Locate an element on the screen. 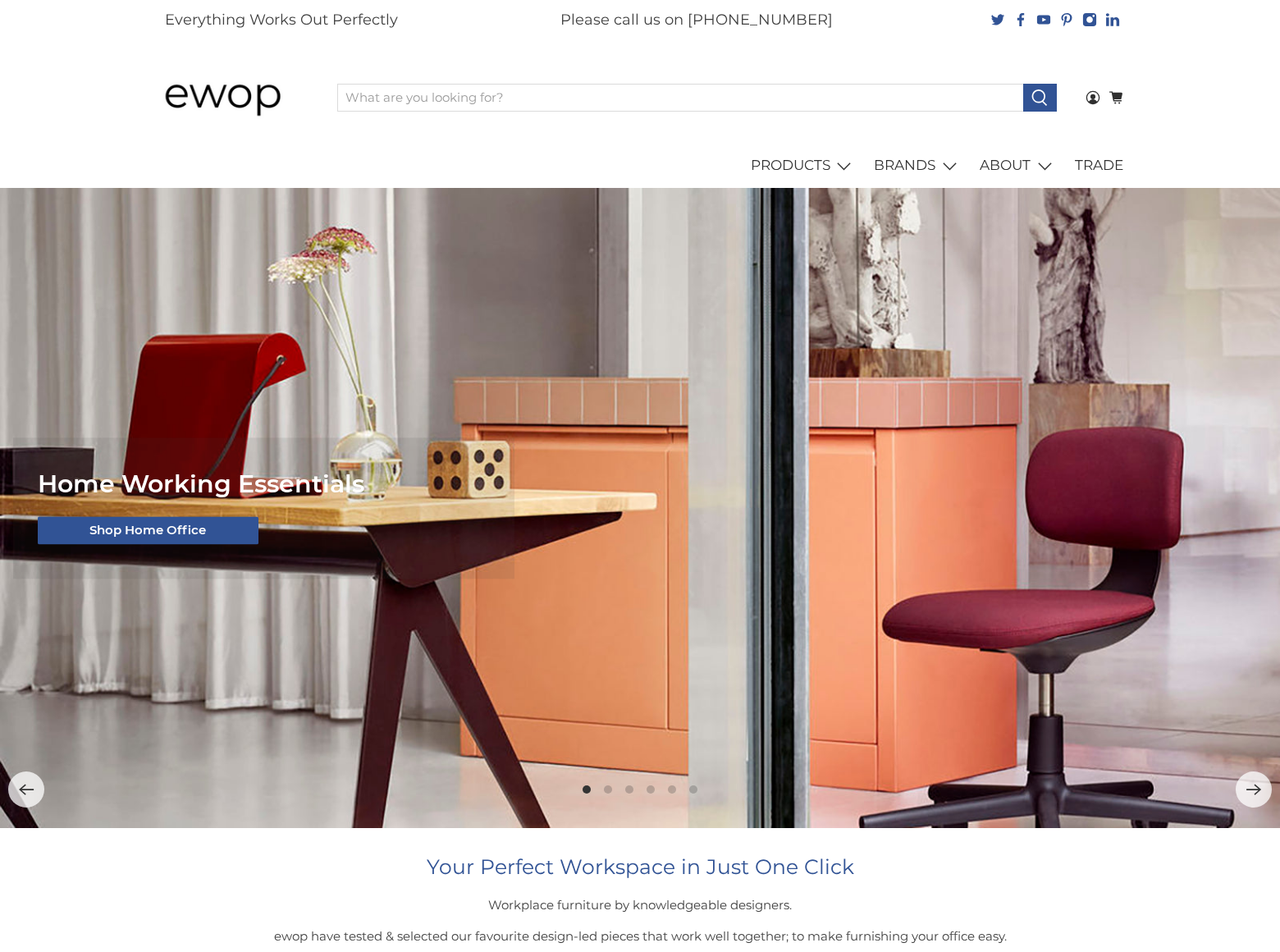 The image size is (1280, 952). li: Page dot 3 is located at coordinates (630, 789).